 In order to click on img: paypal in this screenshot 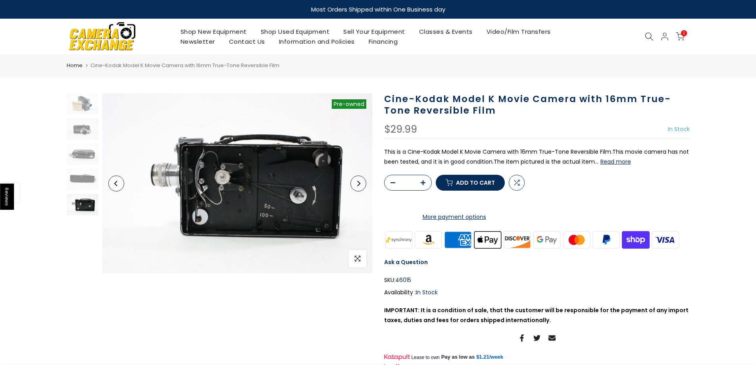, I will do `click(606, 239)`.